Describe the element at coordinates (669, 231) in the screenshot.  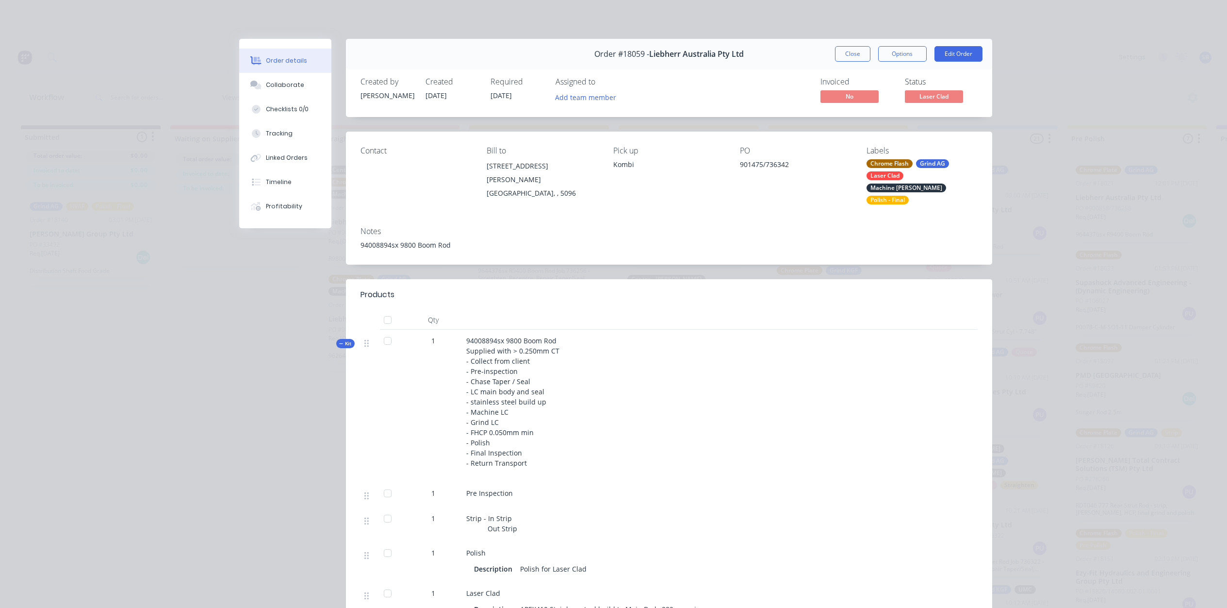
I see `div: Notes` at that location.